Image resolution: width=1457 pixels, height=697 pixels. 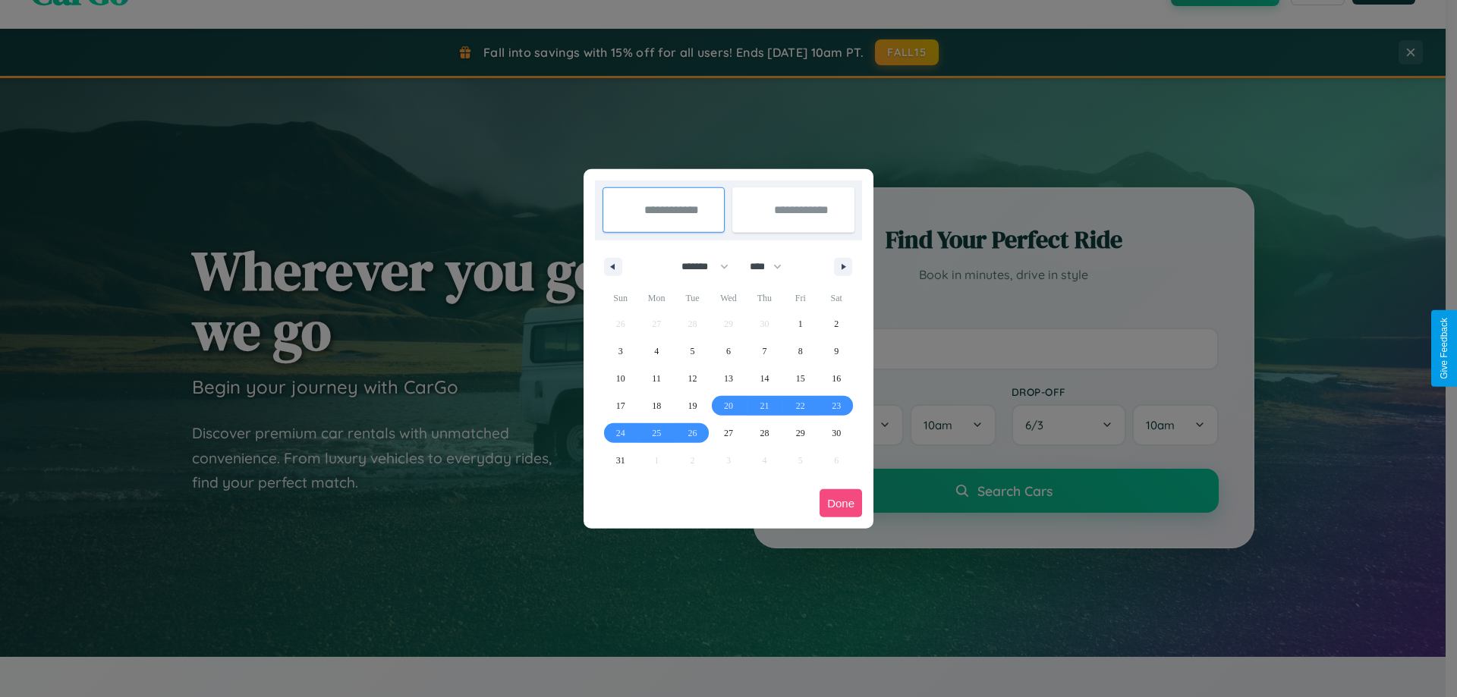 I want to click on button: 29, so click(x=800, y=433).